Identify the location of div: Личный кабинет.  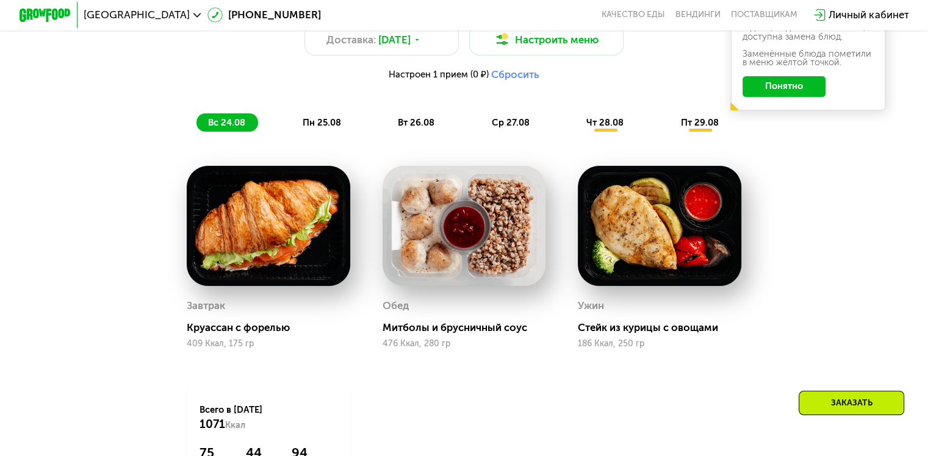
(868, 15).